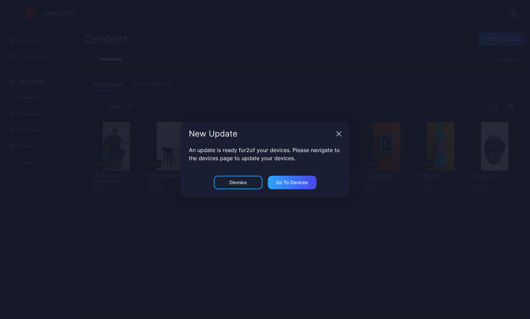  I want to click on div: Go to devices, so click(292, 183).